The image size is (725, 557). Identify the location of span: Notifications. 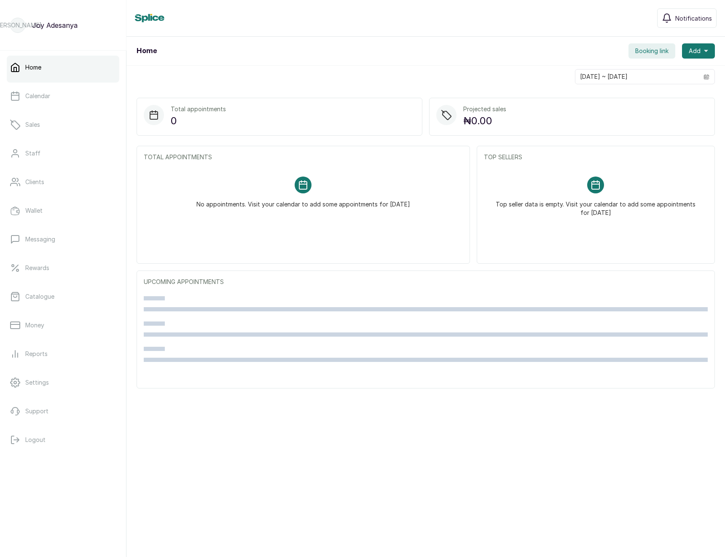
(694, 18).